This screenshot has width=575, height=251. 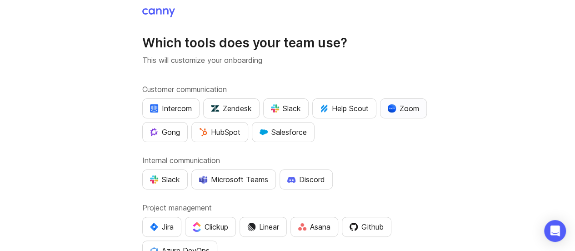 What do you see at coordinates (366, 226) in the screenshot?
I see `button: Github` at bounding box center [366, 226].